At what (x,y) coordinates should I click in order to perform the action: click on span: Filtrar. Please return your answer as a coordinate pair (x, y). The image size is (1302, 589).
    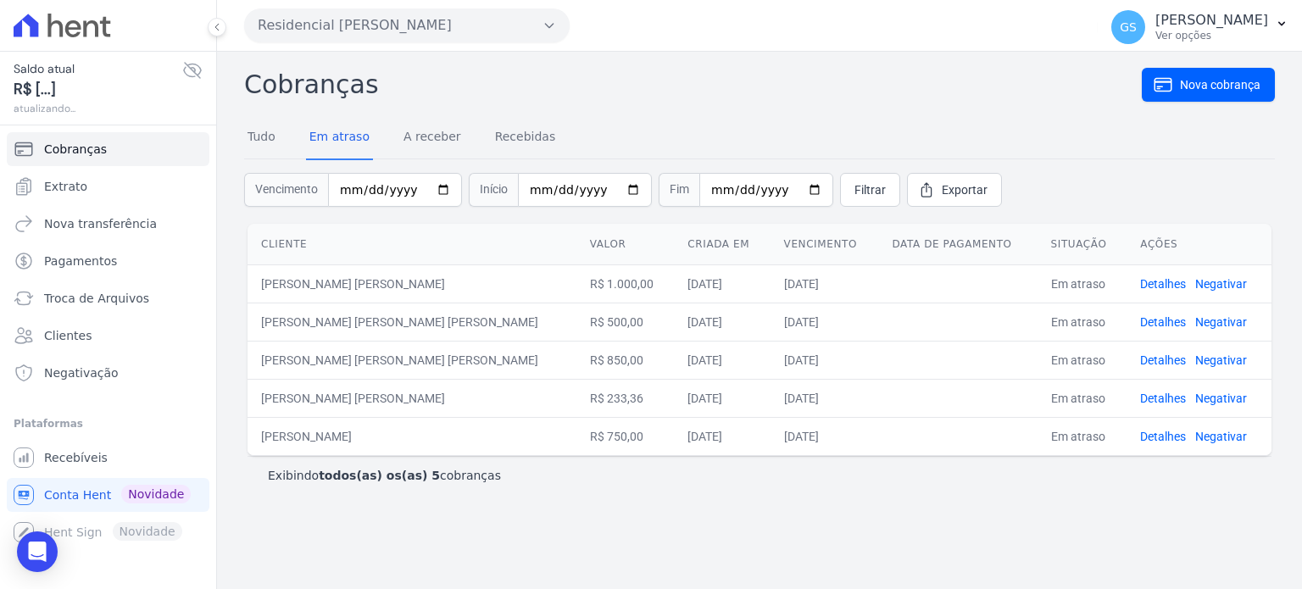
    Looking at the image, I should click on (870, 190).